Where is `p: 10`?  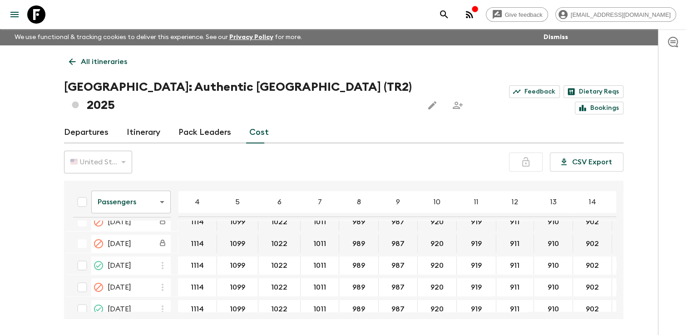 p: 10 is located at coordinates (437, 202).